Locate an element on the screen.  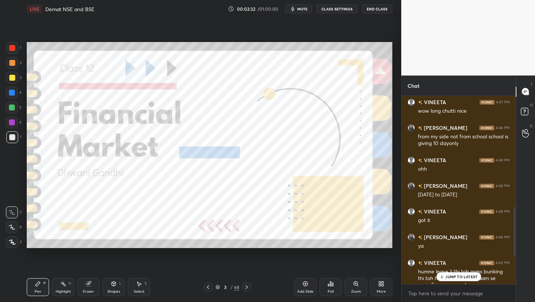
div: Pen is located at coordinates (38, 291).